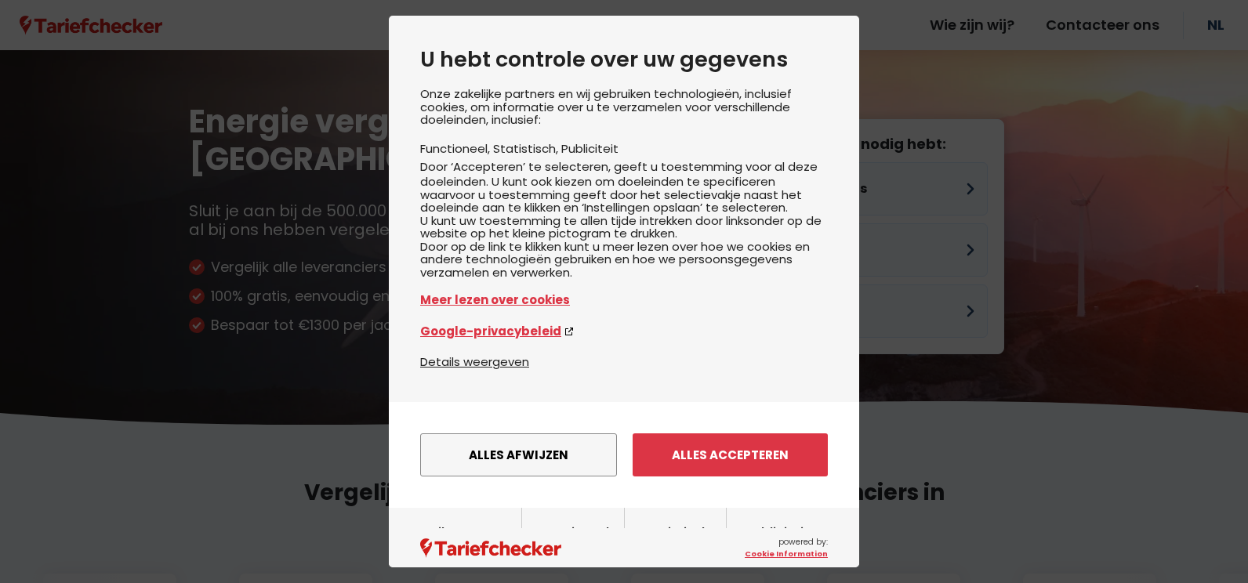  I want to click on div: menu, so click(624, 455).